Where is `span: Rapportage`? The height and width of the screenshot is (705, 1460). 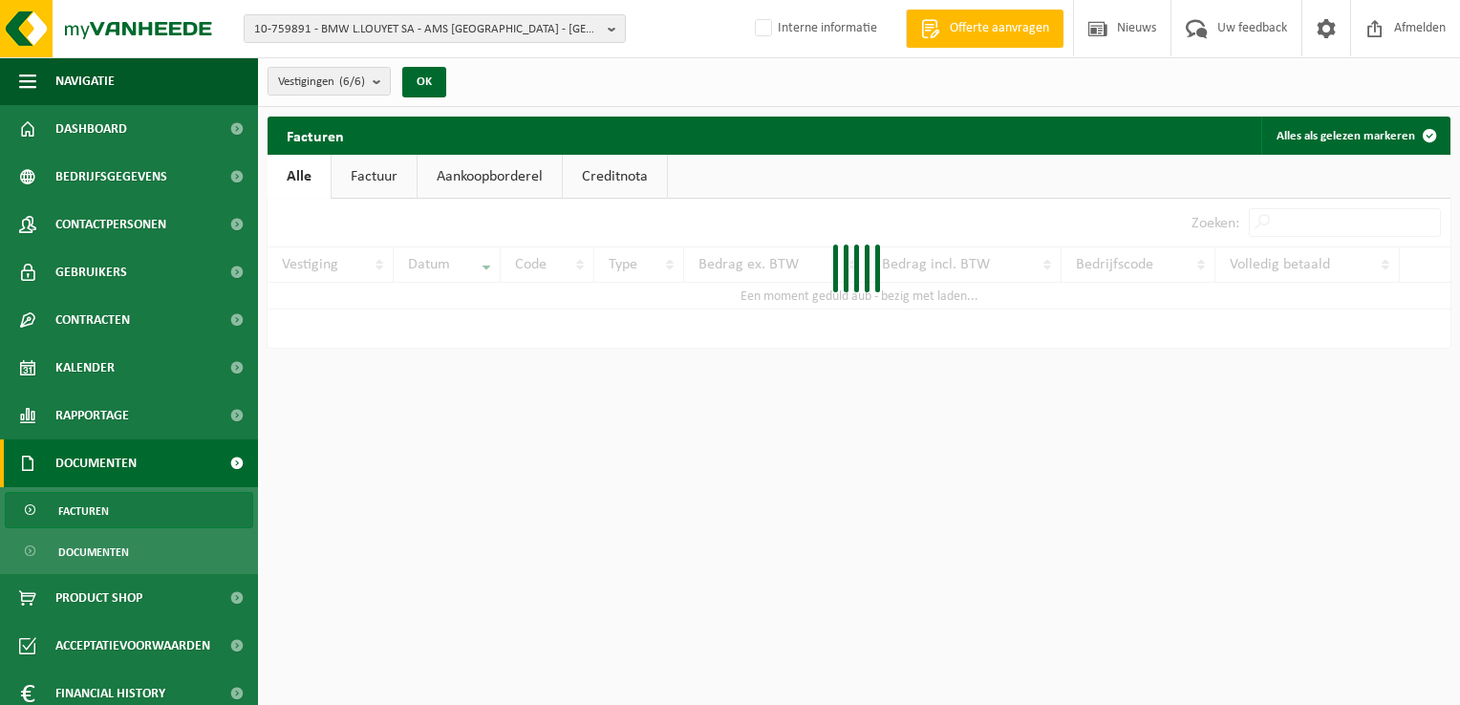
span: Rapportage is located at coordinates (92, 416).